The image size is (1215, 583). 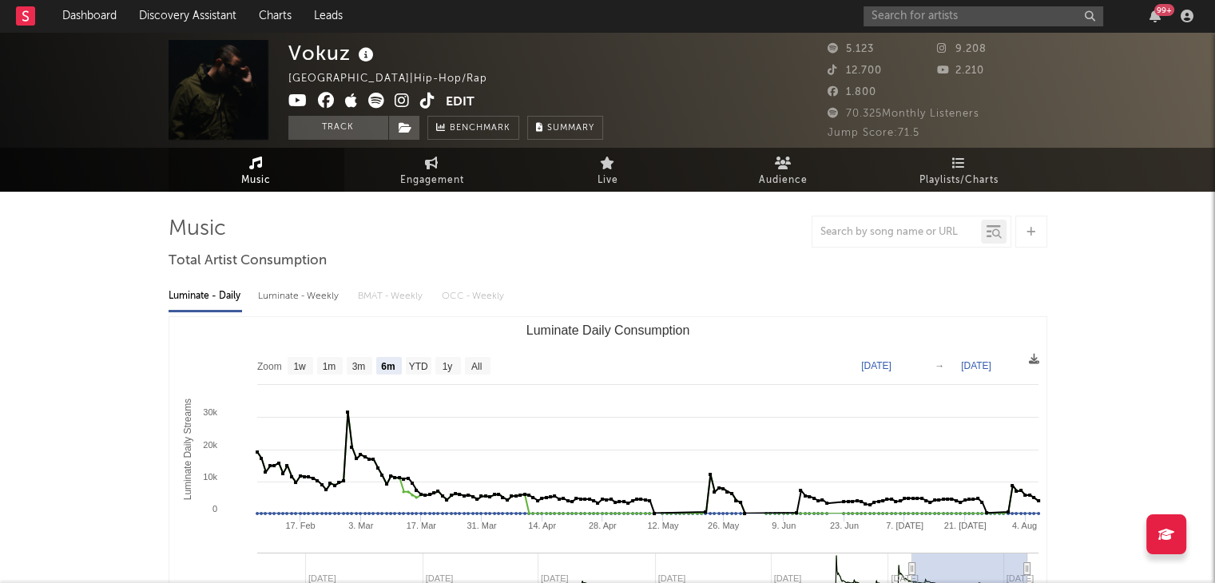 What do you see at coordinates (570, 128) in the screenshot?
I see `span: Summary` at bounding box center [570, 128].